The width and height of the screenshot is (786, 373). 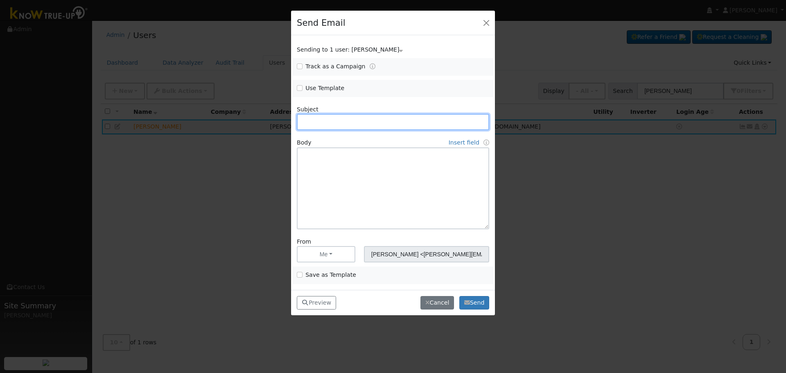 What do you see at coordinates (300, 66) in the screenshot?
I see `input: Track as a Campaign` at bounding box center [300, 66].